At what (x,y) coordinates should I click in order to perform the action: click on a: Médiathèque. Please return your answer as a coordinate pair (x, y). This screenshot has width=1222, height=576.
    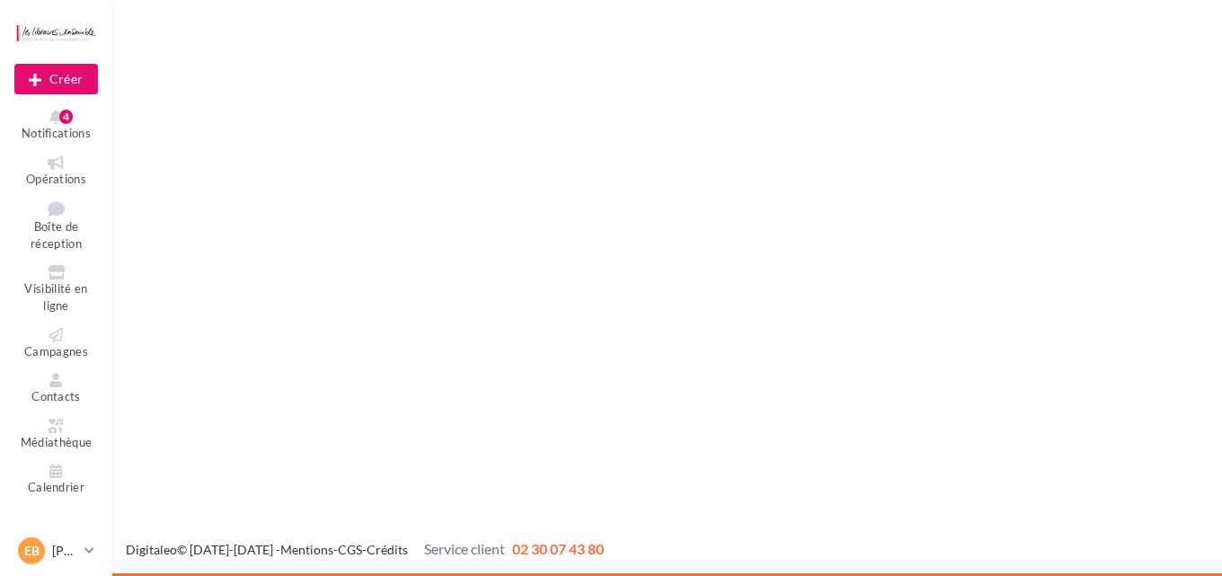
    Looking at the image, I should click on (56, 434).